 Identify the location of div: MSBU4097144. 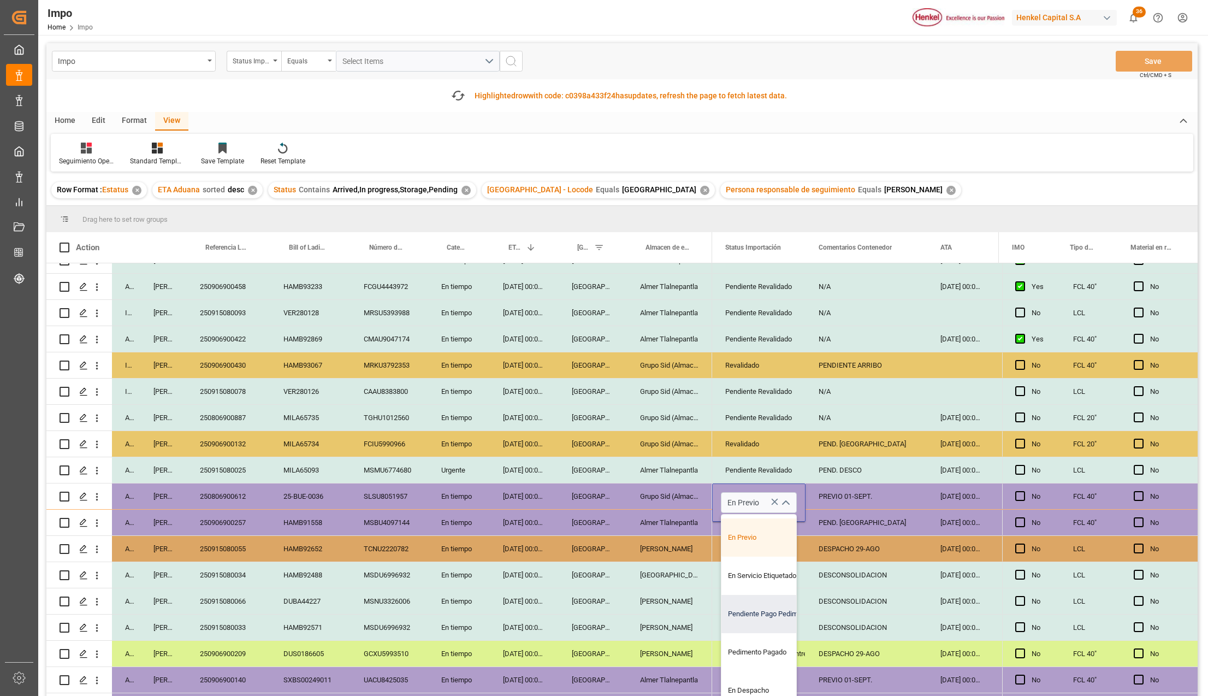
(389, 522).